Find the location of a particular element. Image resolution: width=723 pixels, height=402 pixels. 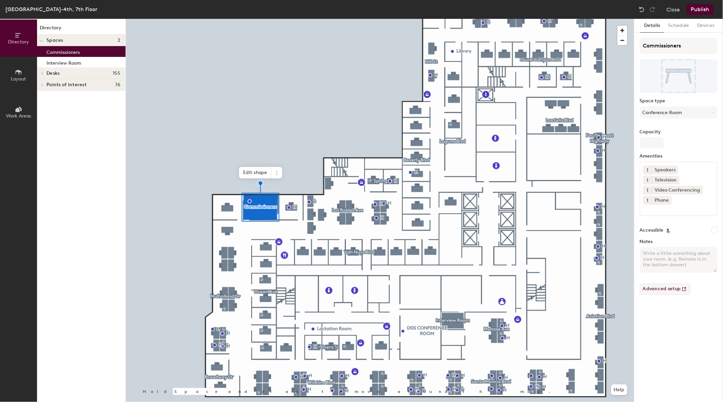

span: 2 is located at coordinates (119, 40).